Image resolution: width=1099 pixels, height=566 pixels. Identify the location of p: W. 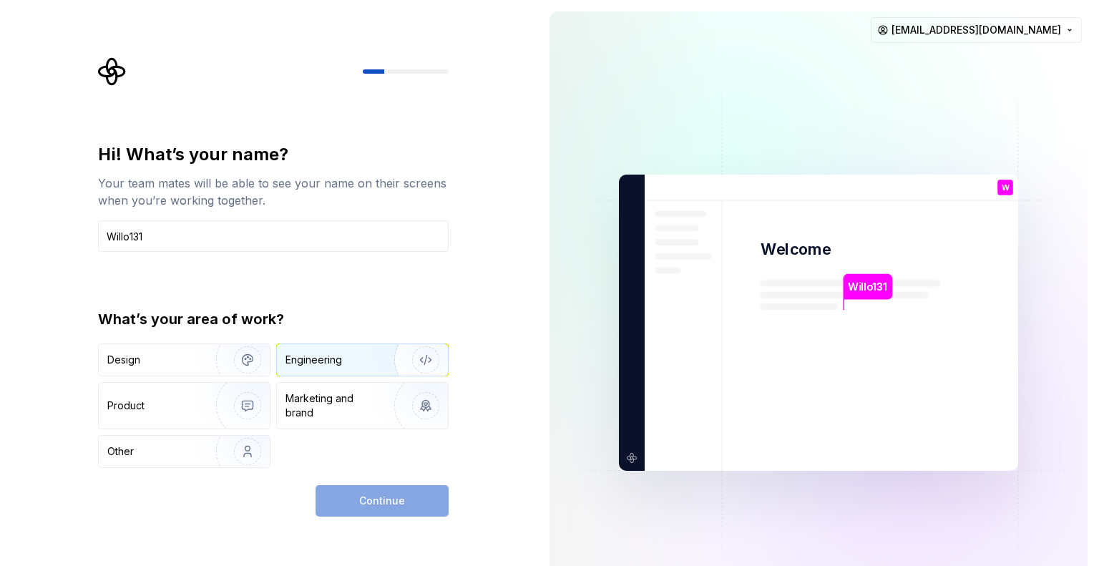
(1006, 188).